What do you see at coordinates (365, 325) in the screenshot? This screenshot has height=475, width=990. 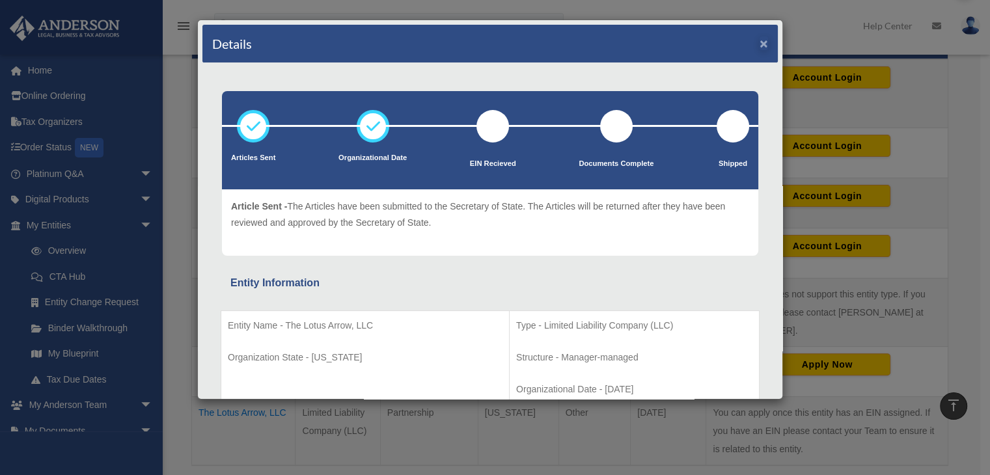 I see `p: Entity Name - The Lotus Arrow, LLC` at bounding box center [365, 325].